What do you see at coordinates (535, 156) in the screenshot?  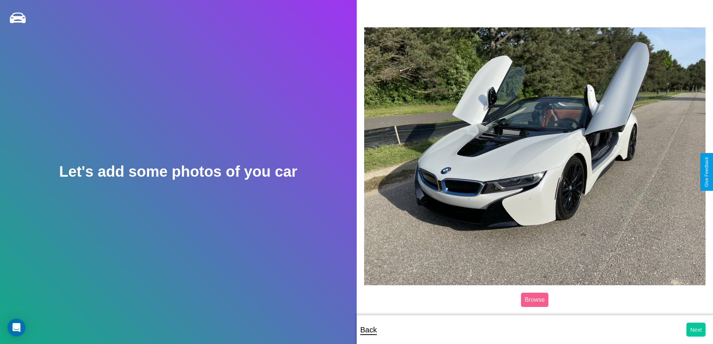 I see `img: posted` at bounding box center [535, 156].